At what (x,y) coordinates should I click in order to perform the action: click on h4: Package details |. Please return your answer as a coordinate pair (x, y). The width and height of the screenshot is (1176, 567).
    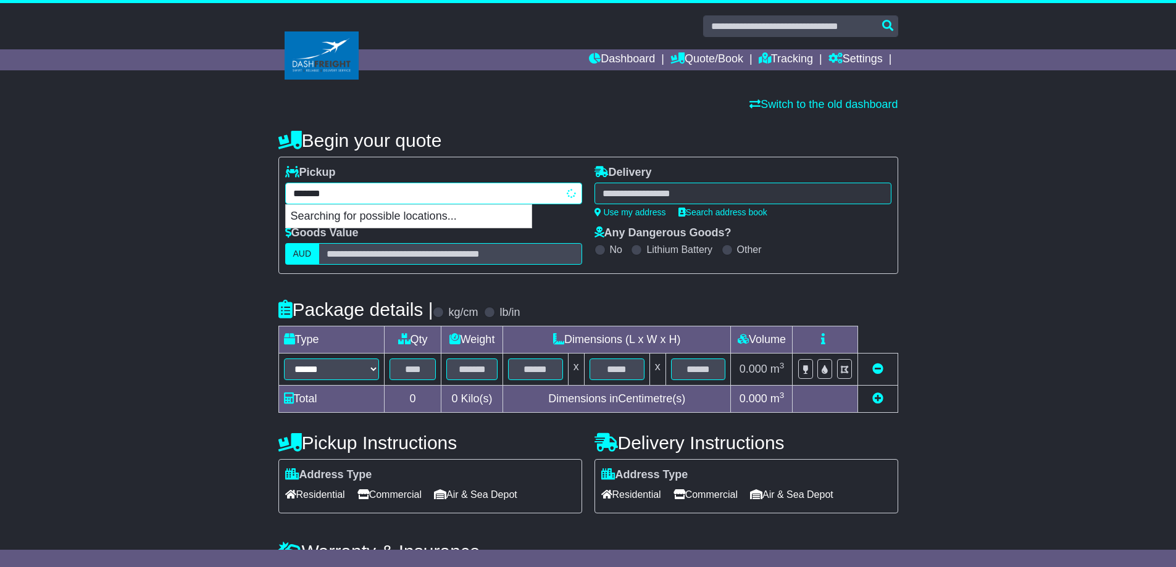
    Looking at the image, I should click on (355, 309).